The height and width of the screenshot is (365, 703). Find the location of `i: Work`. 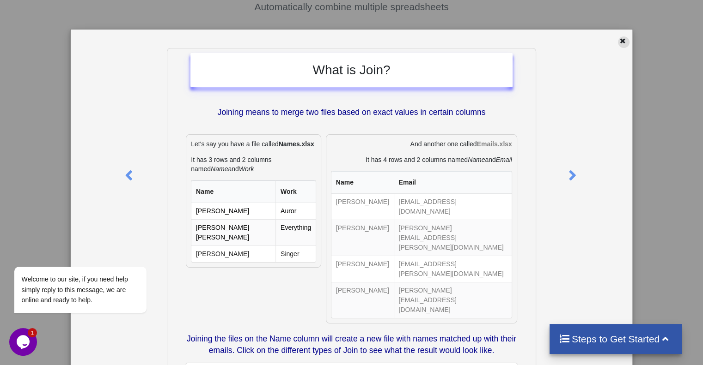

i: Work is located at coordinates (246, 169).